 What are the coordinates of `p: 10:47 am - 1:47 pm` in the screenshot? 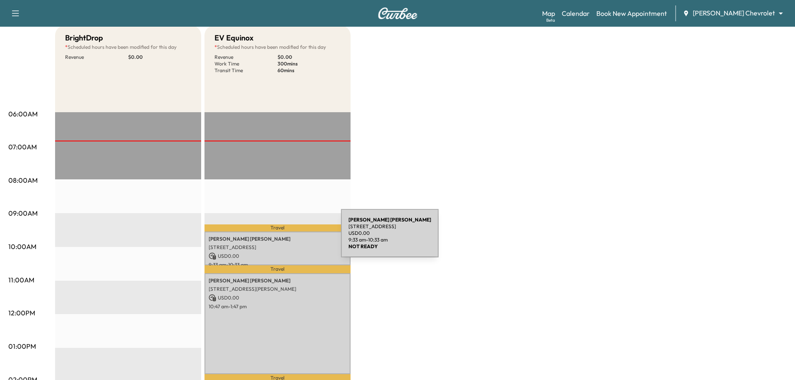 It's located at (277, 307).